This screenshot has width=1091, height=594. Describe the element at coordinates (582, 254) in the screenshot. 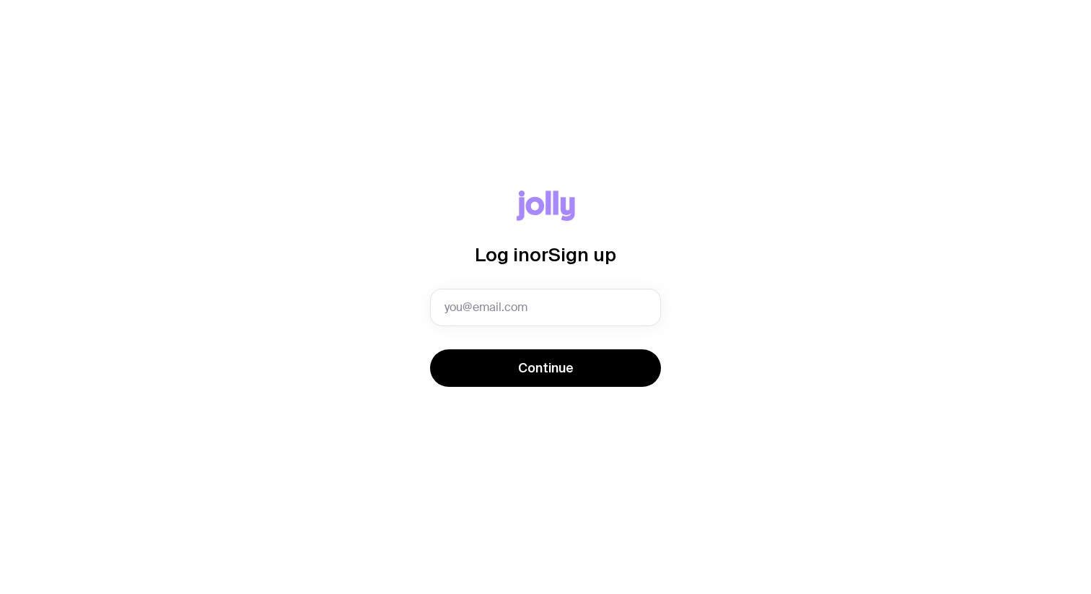

I see `span: Sign up` at that location.